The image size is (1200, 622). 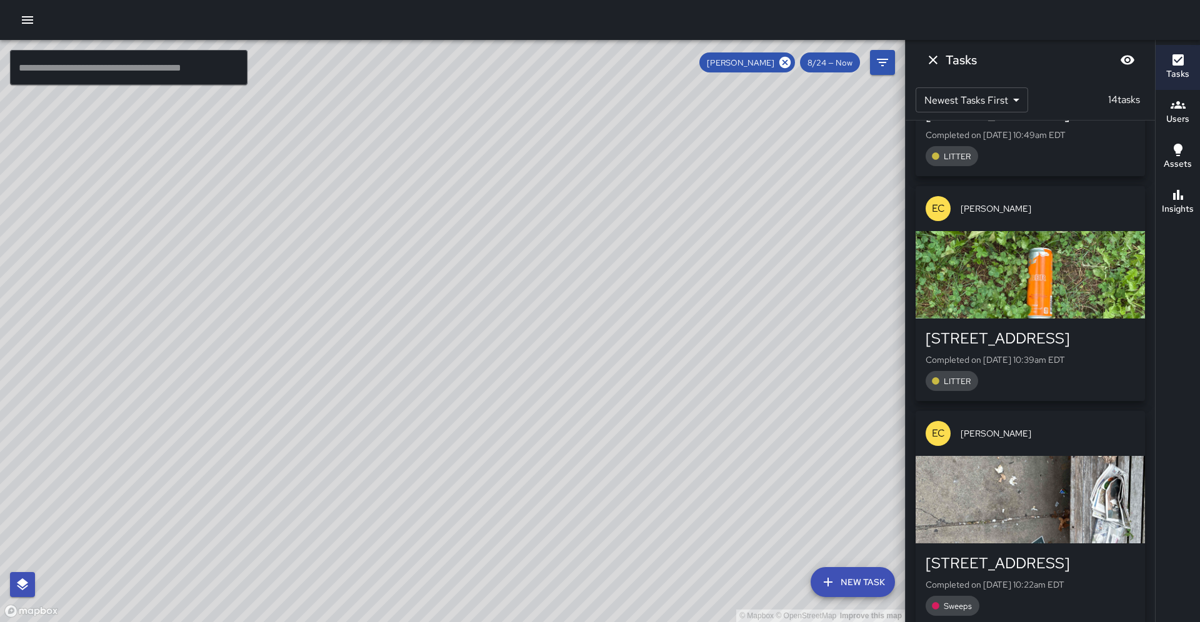 What do you see at coordinates (1123, 100) in the screenshot?
I see `p: 14 tasks` at bounding box center [1123, 100].